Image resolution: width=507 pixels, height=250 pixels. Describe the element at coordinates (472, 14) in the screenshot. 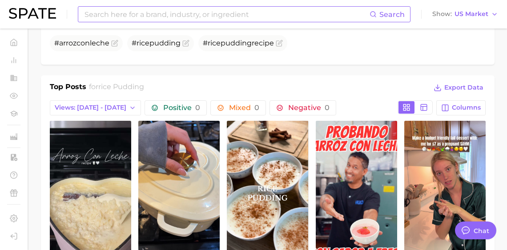

I see `span: US Market` at that location.